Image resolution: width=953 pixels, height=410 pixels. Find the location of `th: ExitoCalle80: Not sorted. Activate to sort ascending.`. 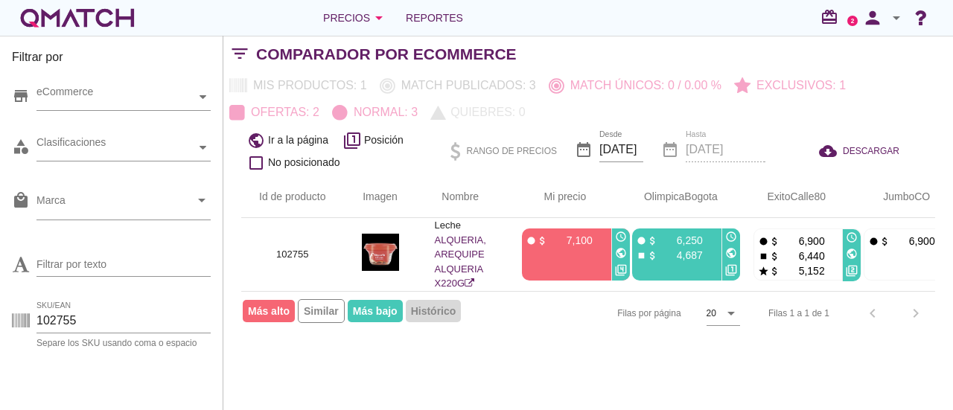

th: ExitoCalle80: Not sorted. Activate to sort ascending. is located at coordinates (791, 197).